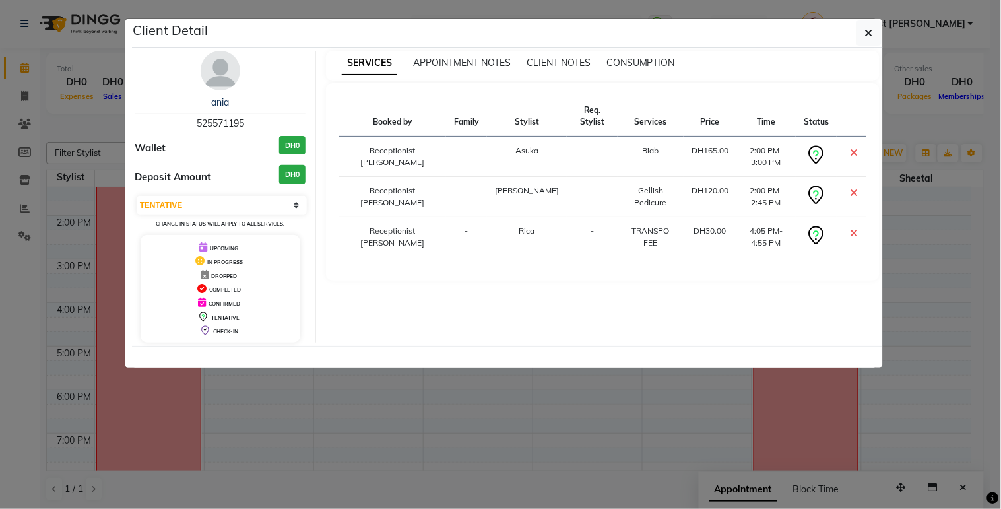  What do you see at coordinates (466, 116) in the screenshot?
I see `th: Family` at bounding box center [466, 116].